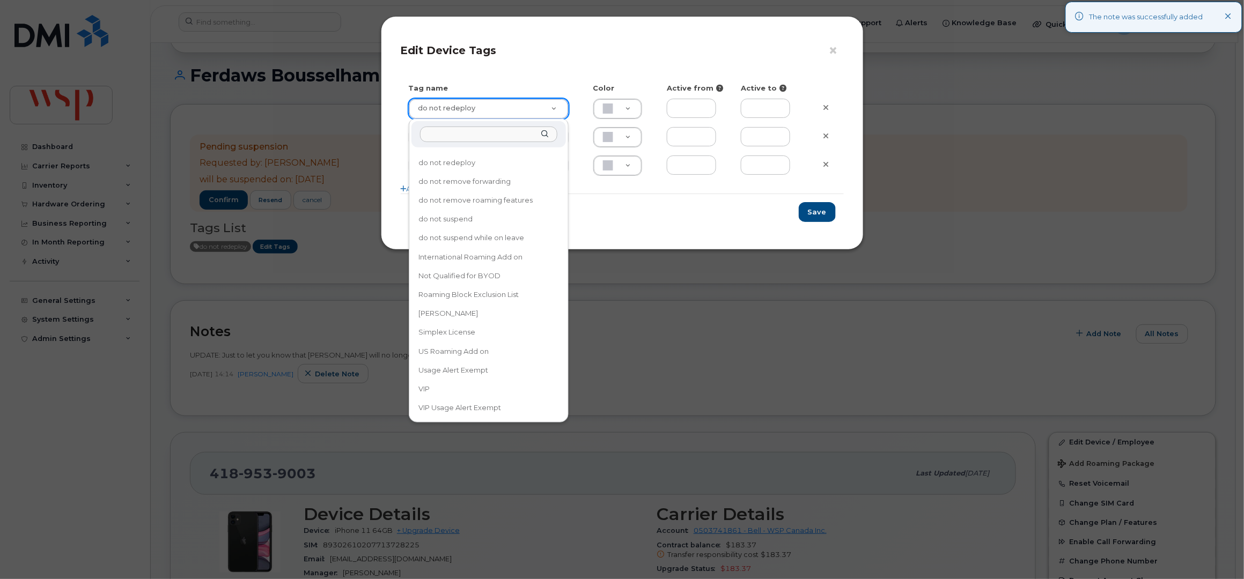 This screenshot has height=579, width=1244. I want to click on div: do not suspend, so click(489, 219).